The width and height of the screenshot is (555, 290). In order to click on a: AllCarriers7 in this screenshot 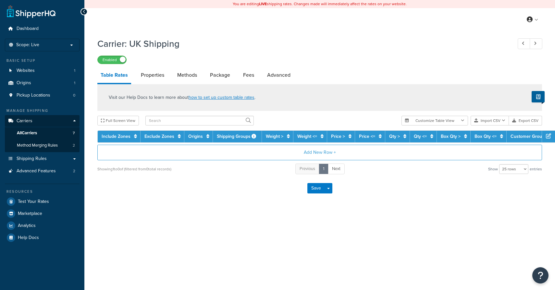, I will do `click(42, 133)`.